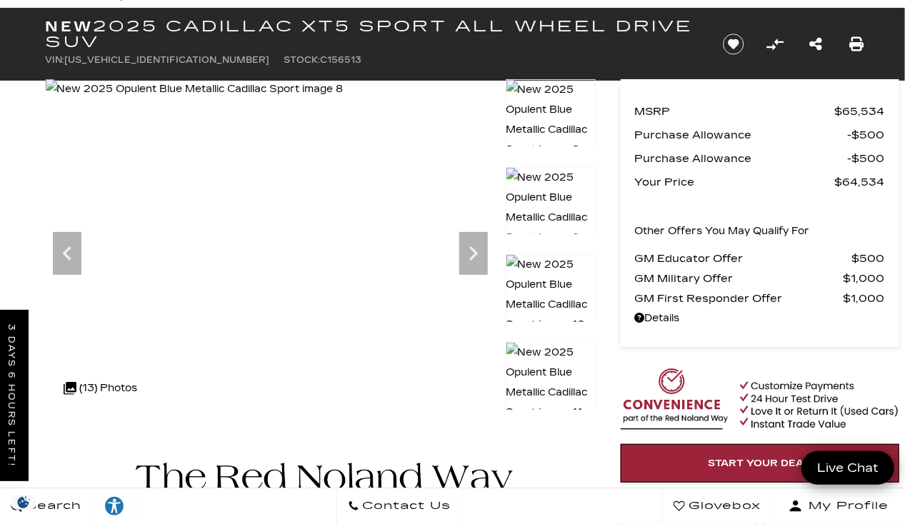 Image resolution: width=905 pixels, height=524 pixels. Describe the element at coordinates (775, 44) in the screenshot. I see `button: Compare Vehicle` at that location.